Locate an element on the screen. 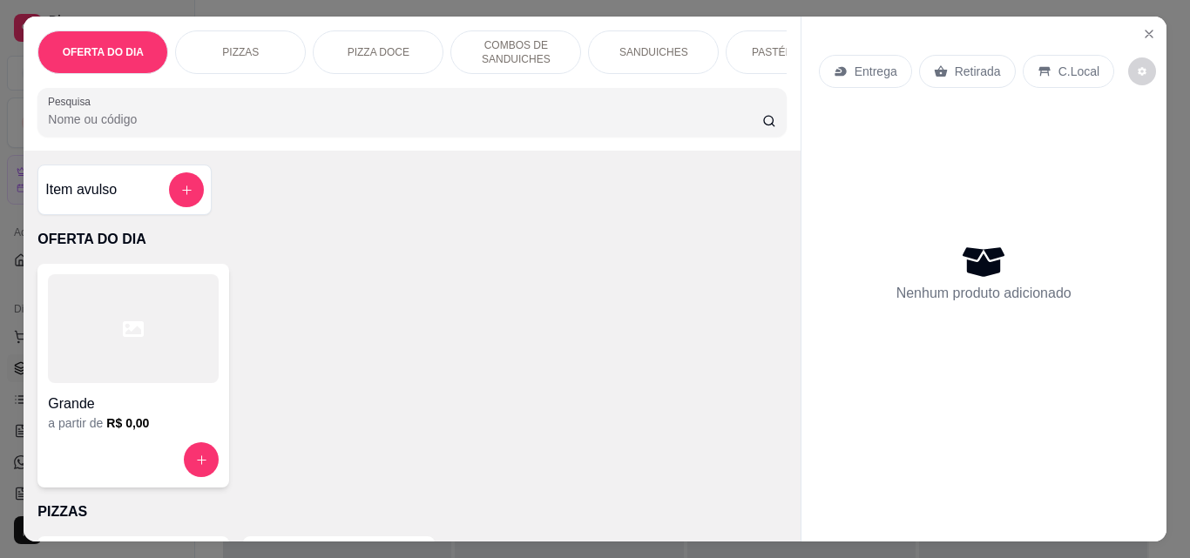 The width and height of the screenshot is (1190, 558). p: C.Local is located at coordinates (1078, 71).